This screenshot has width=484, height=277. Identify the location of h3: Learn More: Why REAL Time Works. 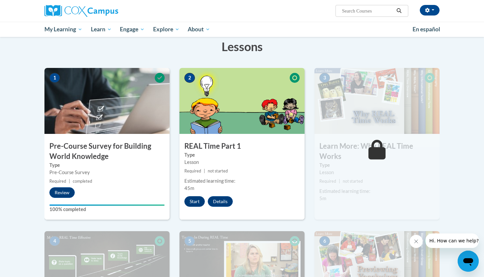
(377, 151).